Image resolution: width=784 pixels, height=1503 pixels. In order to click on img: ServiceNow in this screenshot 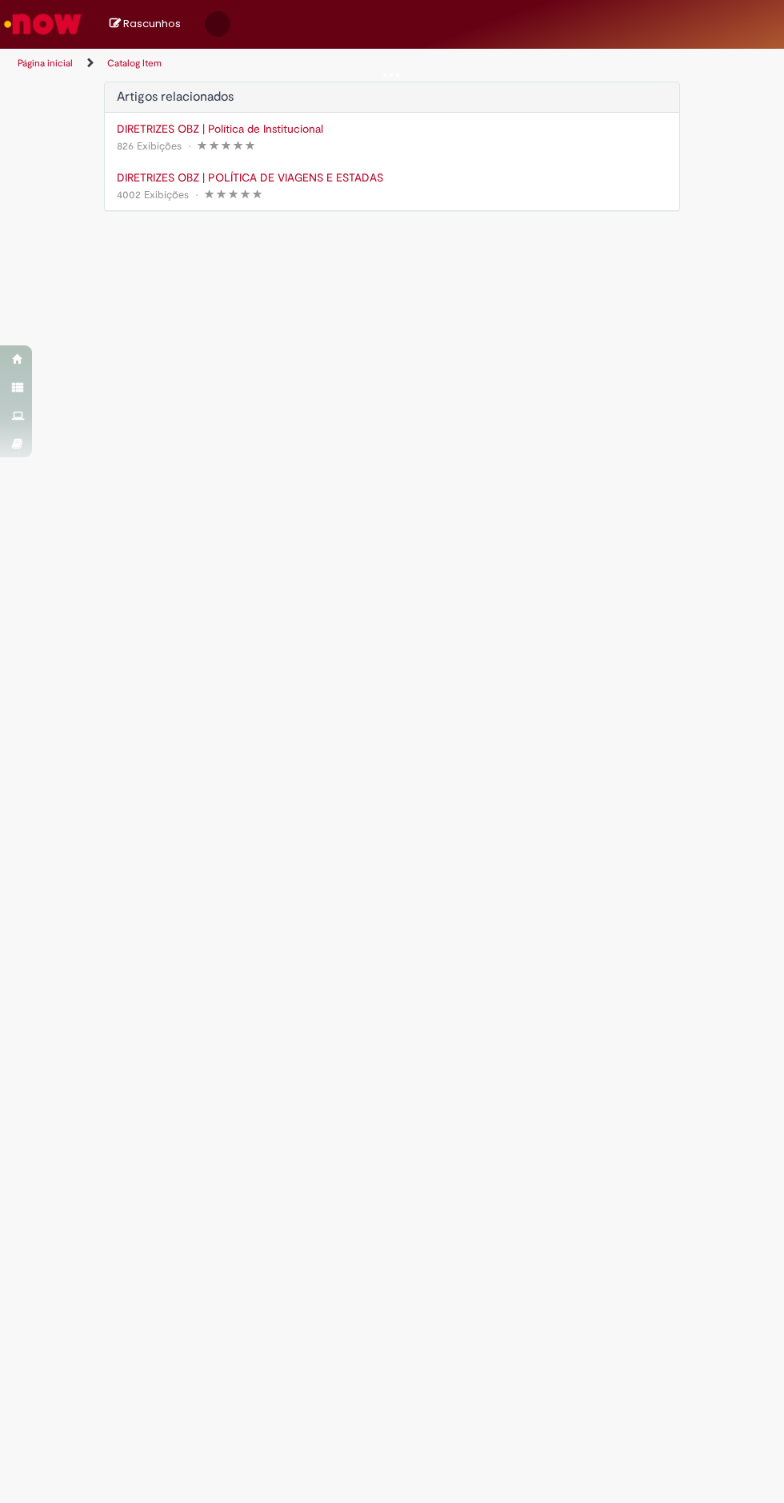, I will do `click(42, 24)`.